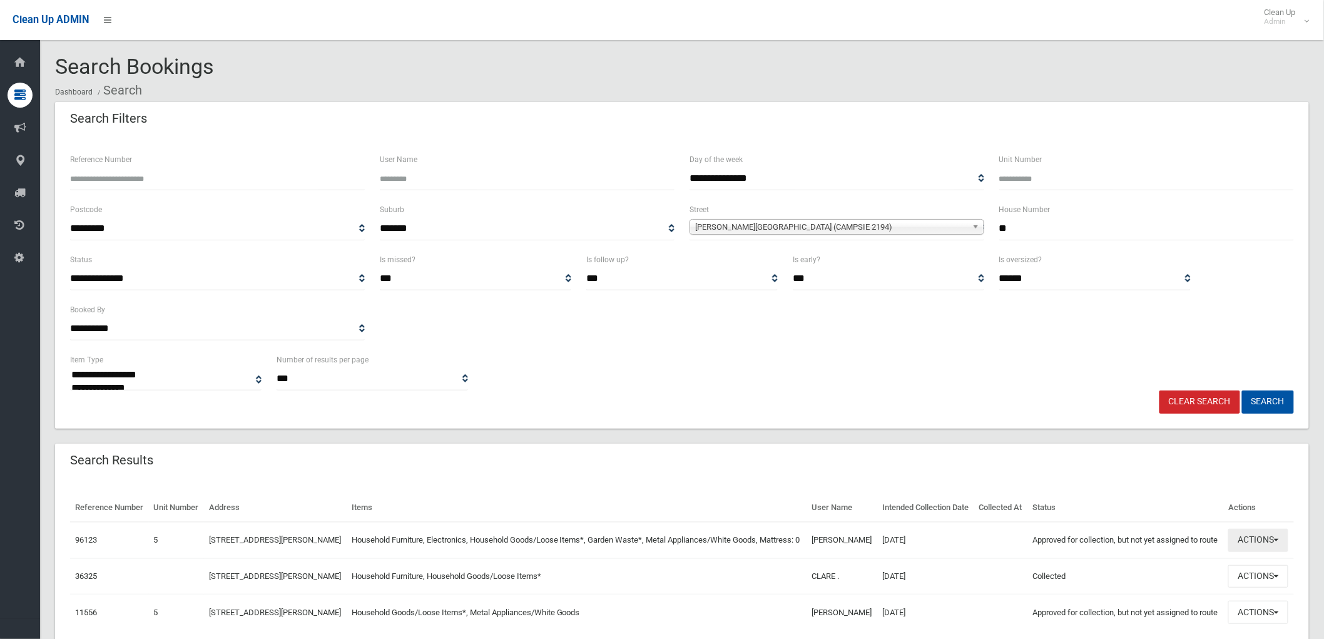 The width and height of the screenshot is (1324, 639). I want to click on label: Suburb, so click(392, 210).